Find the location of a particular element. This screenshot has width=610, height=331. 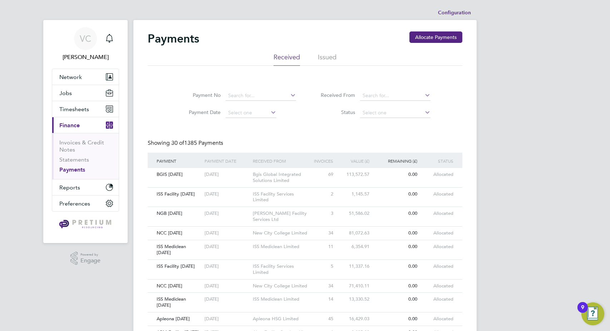

li: Received is located at coordinates (287, 59).